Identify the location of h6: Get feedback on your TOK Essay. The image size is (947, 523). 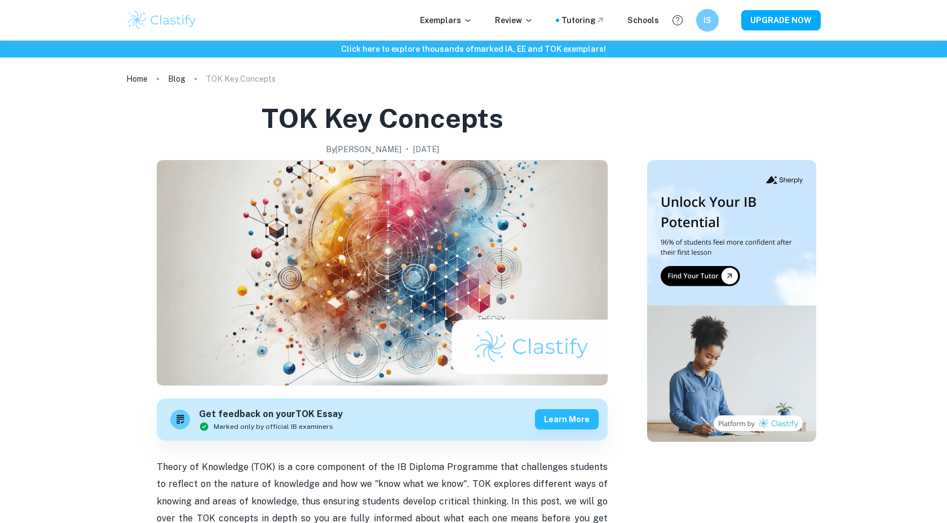
(271, 414).